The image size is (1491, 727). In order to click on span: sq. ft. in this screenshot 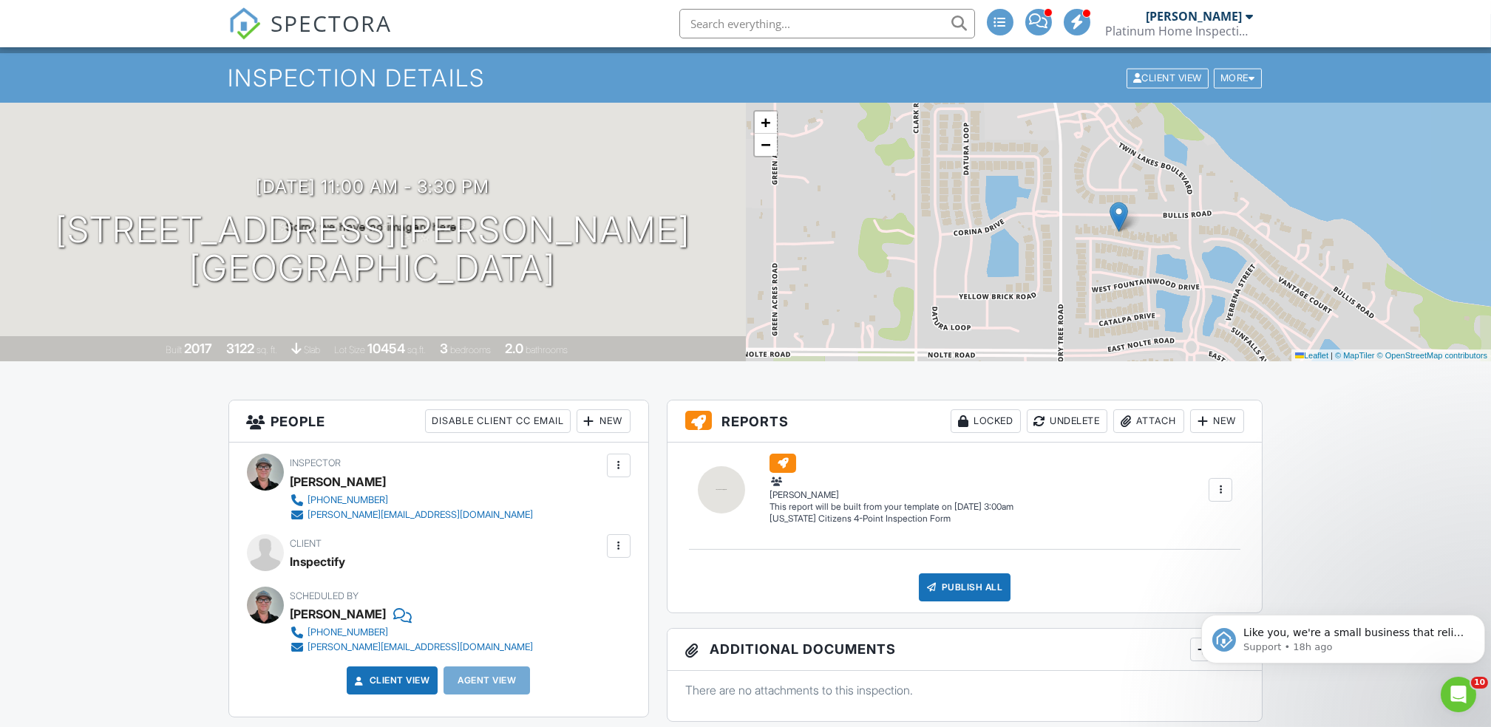, I will do `click(267, 350)`.